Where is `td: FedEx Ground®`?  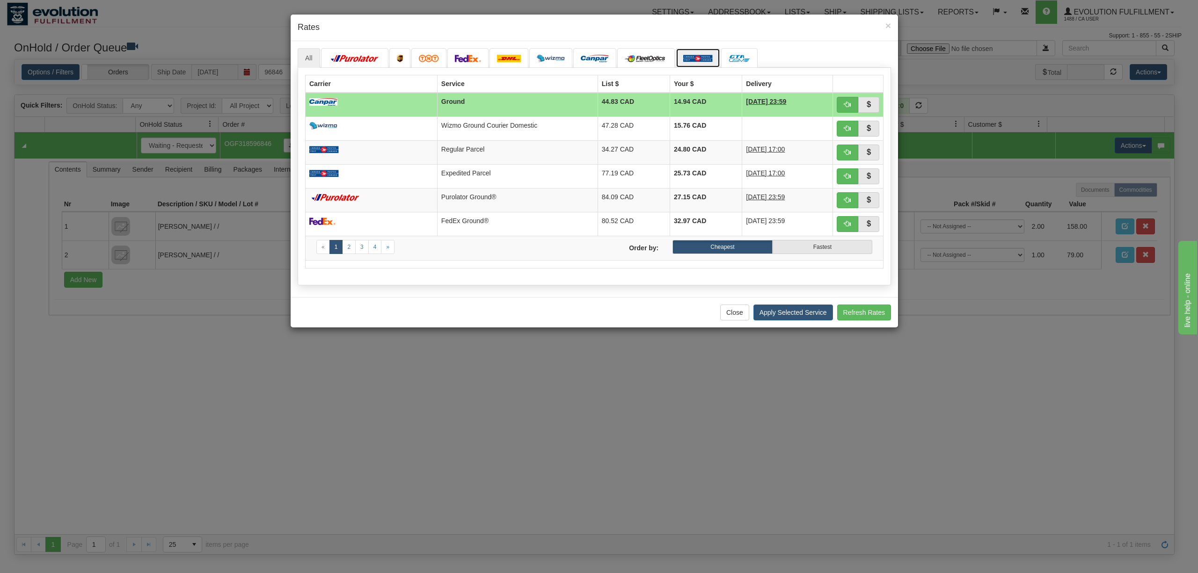
td: FedEx Ground® is located at coordinates (517, 224).